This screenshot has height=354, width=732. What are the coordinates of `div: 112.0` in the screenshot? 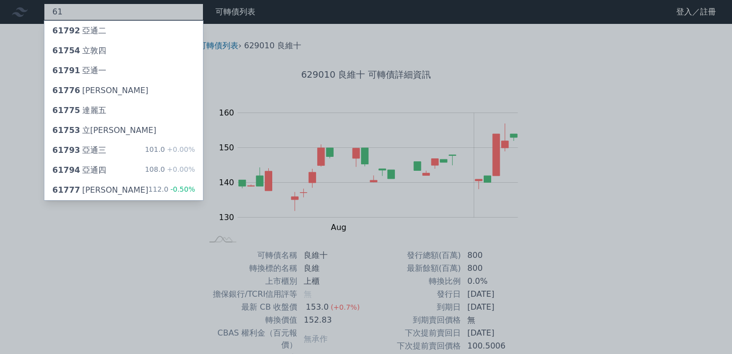 It's located at (172, 190).